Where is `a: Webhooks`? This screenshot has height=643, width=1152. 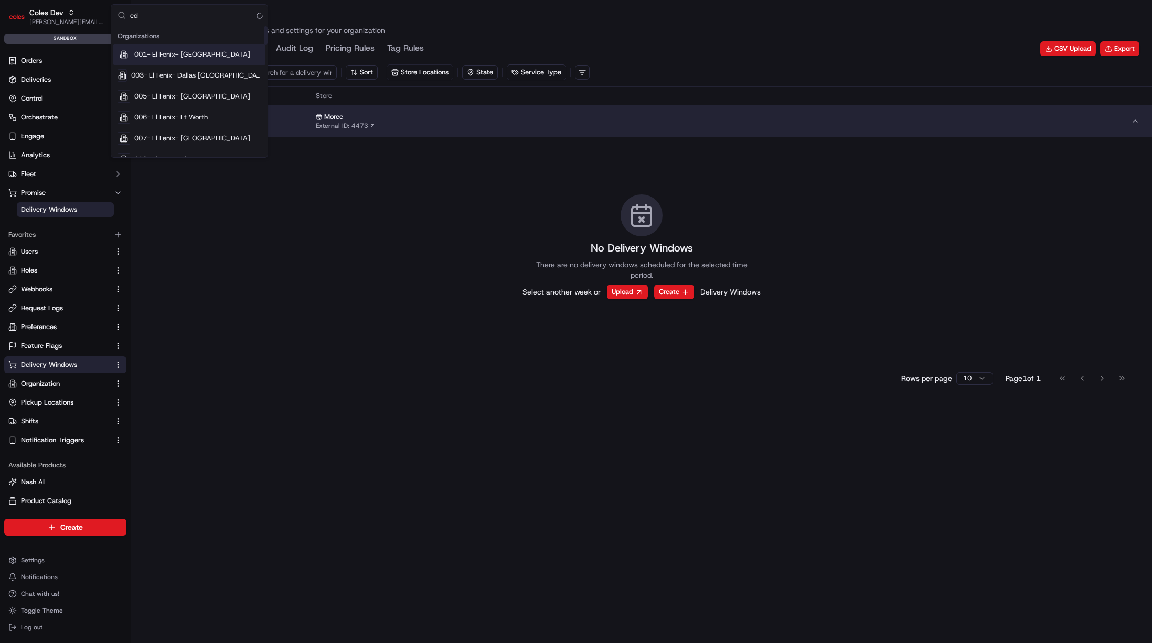
a: Webhooks is located at coordinates (59, 289).